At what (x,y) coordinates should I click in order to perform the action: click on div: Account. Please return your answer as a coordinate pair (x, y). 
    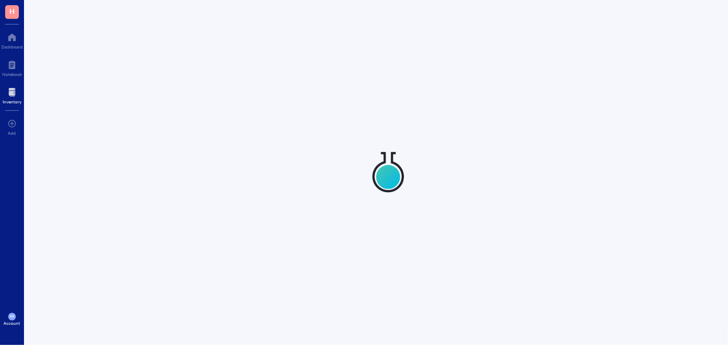
    Looking at the image, I should click on (12, 323).